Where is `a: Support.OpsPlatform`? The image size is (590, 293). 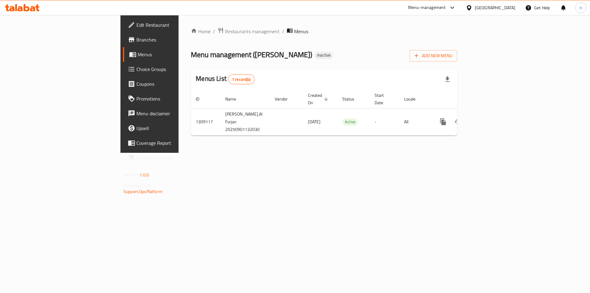 a: Support.OpsPlatform is located at coordinates (143, 192).